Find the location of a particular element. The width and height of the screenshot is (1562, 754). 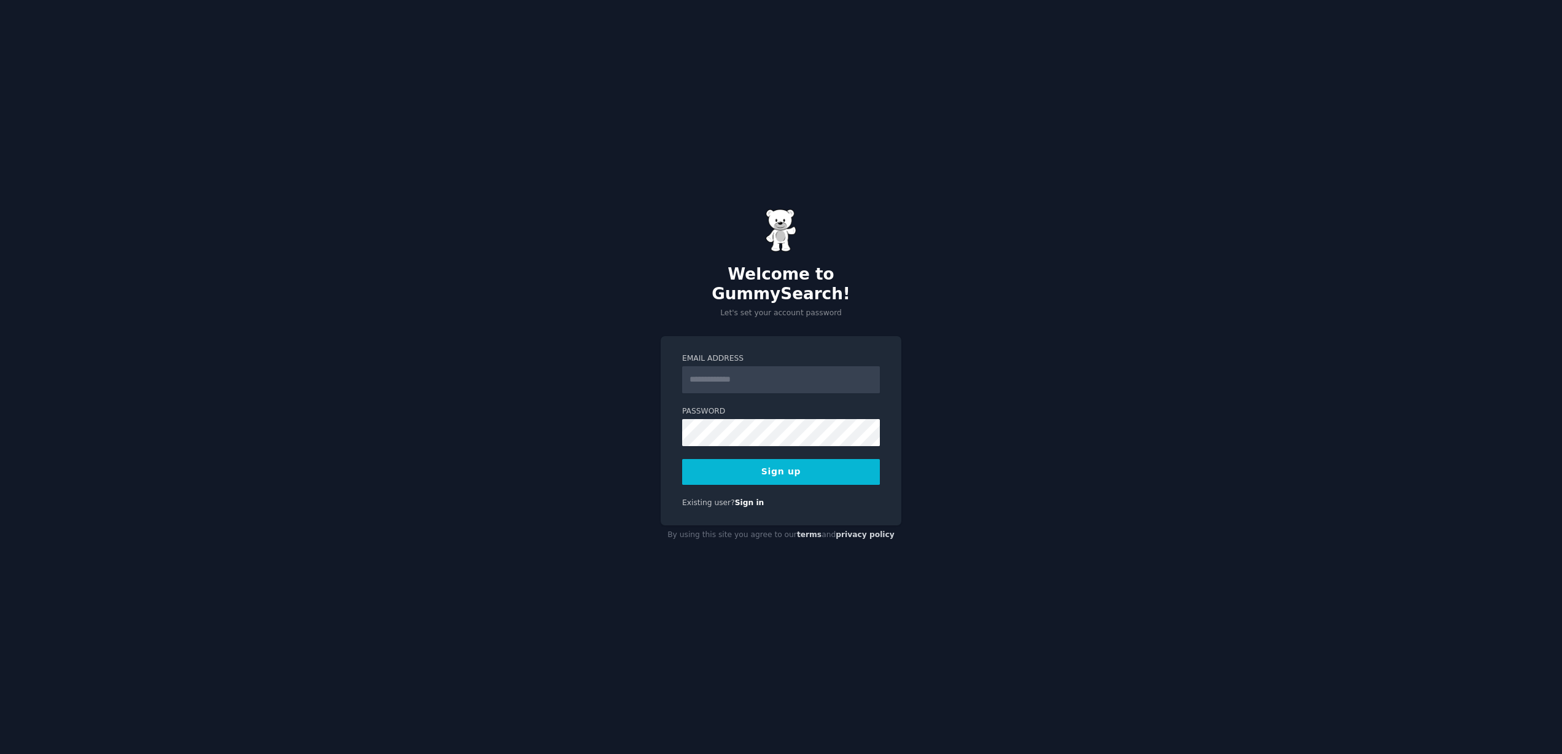

a: privacy policy is located at coordinates (865, 534).